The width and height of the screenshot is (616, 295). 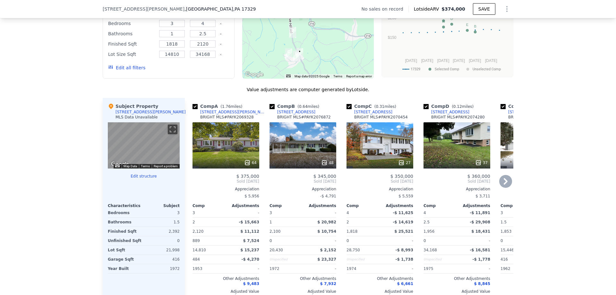 I want to click on div: Bedrooms, so click(x=125, y=213).